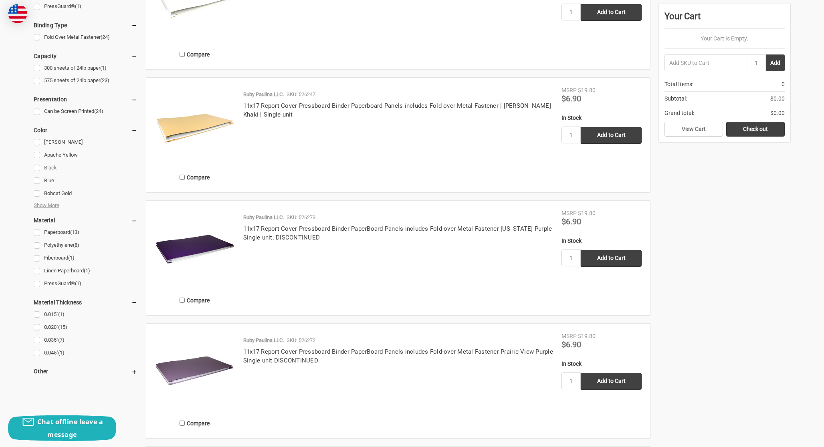  What do you see at coordinates (301, 340) in the screenshot?
I see `p: SKU: 526272` at bounding box center [301, 340].